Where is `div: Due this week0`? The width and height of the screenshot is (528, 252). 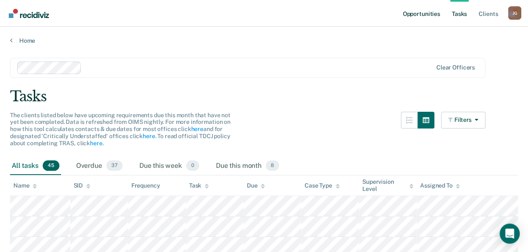
div: Due this week0 is located at coordinates (169, 166).